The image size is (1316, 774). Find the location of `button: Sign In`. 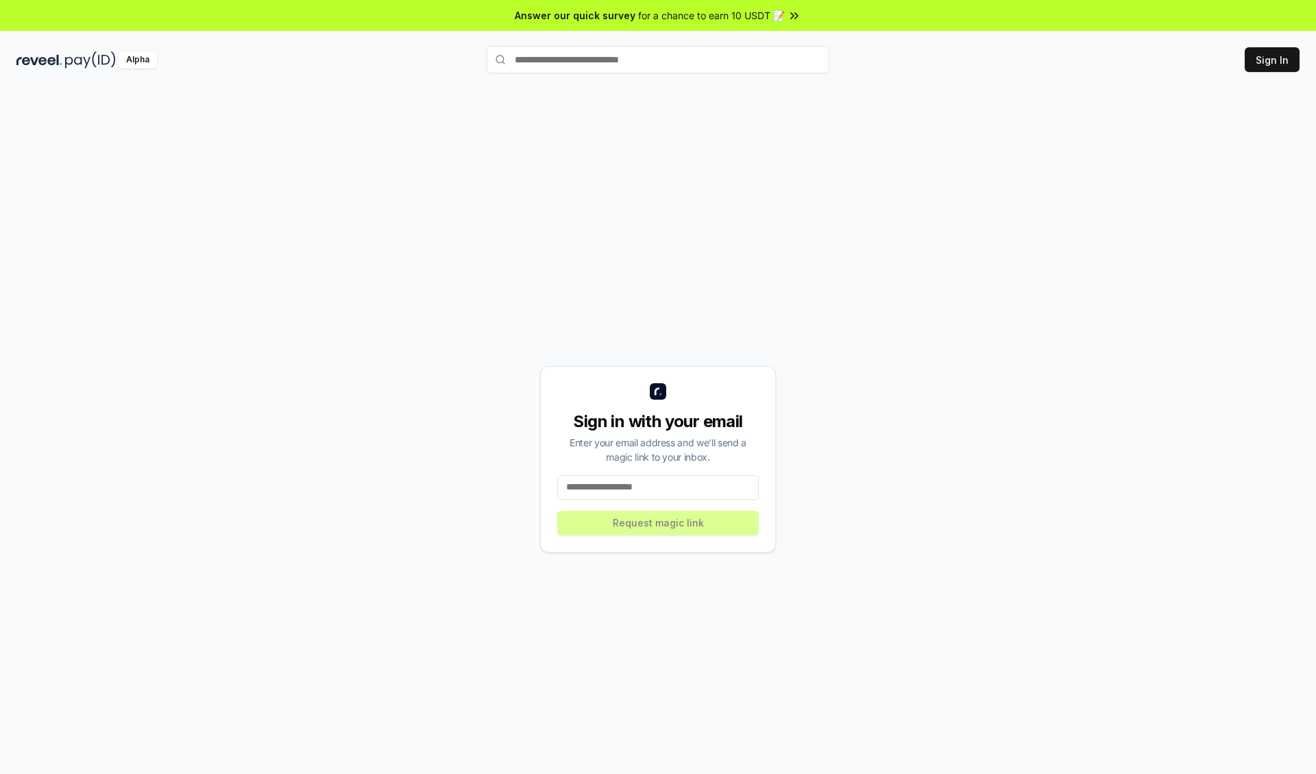

button: Sign In is located at coordinates (1272, 60).